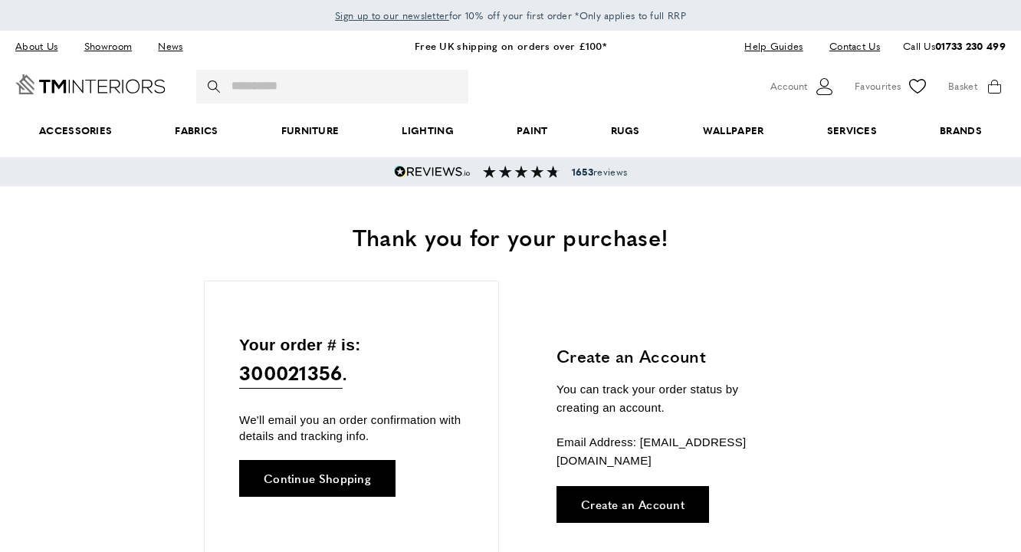 The height and width of the screenshot is (552, 1021). Describe the element at coordinates (532, 130) in the screenshot. I see `a: Paint` at that location.